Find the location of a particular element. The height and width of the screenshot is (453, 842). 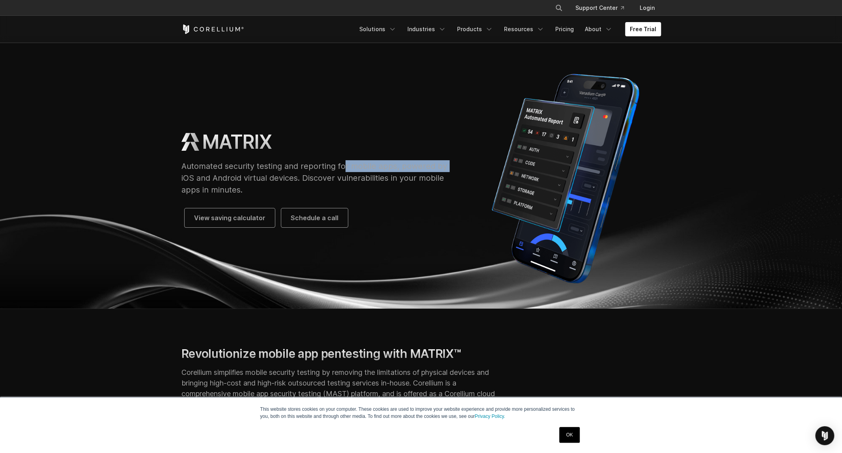

p: Corellium simplifies mobile security testing by removing the limitations of physical devices and ... is located at coordinates (338, 388).